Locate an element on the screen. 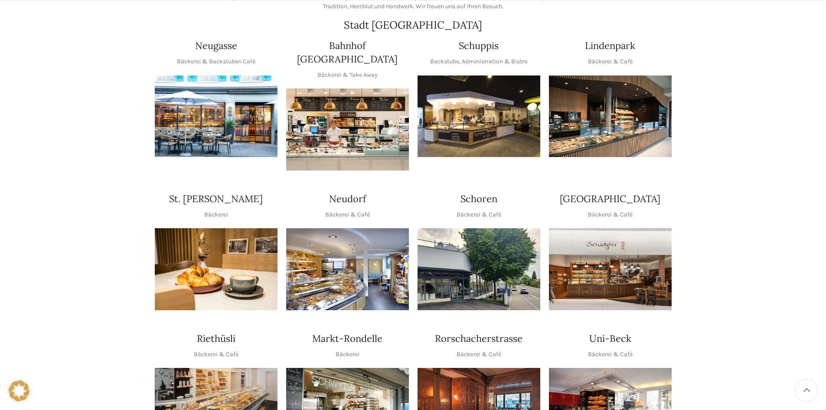 The height and width of the screenshot is (410, 826). img: Bahnhof St. Gallen is located at coordinates (347, 129).